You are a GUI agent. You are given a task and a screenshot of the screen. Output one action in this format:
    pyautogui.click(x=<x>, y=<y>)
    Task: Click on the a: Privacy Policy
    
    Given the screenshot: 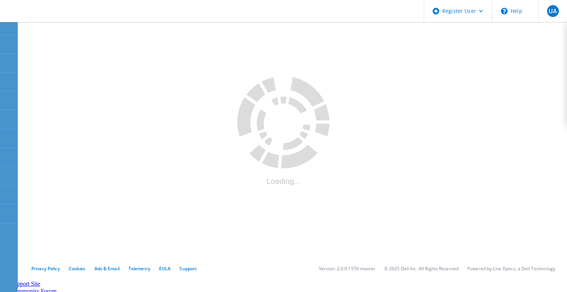 What is the action you would take?
    pyautogui.click(x=45, y=269)
    